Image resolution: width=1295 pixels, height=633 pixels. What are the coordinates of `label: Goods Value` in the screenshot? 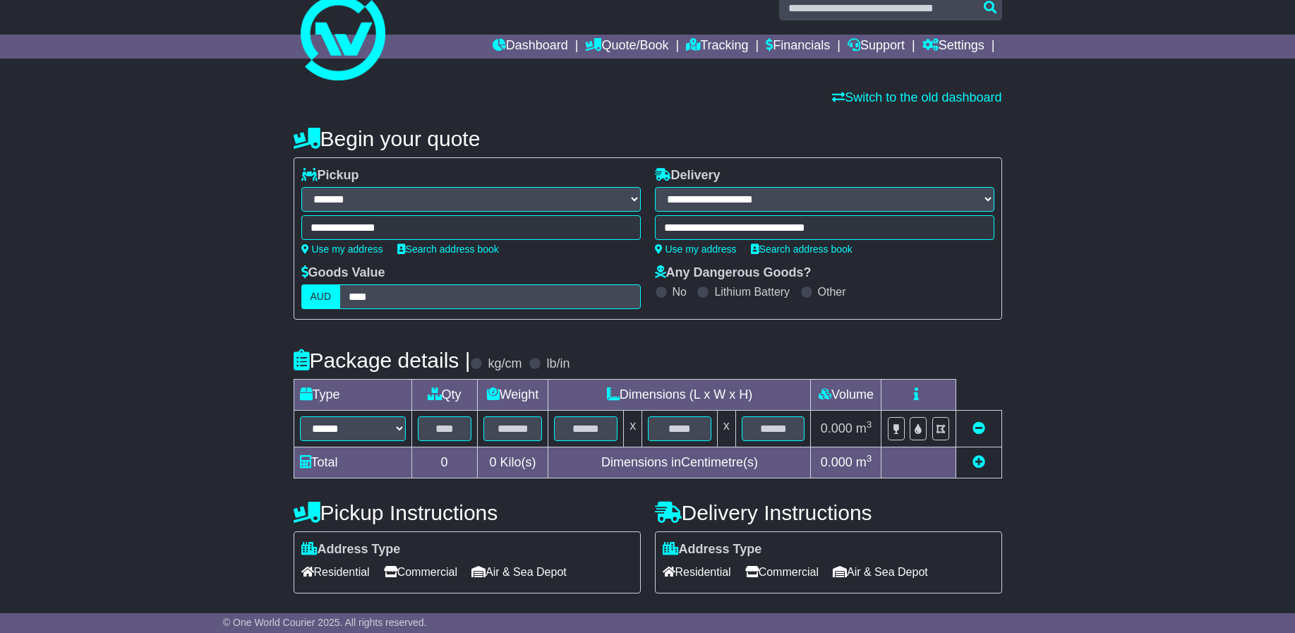 It's located at (343, 273).